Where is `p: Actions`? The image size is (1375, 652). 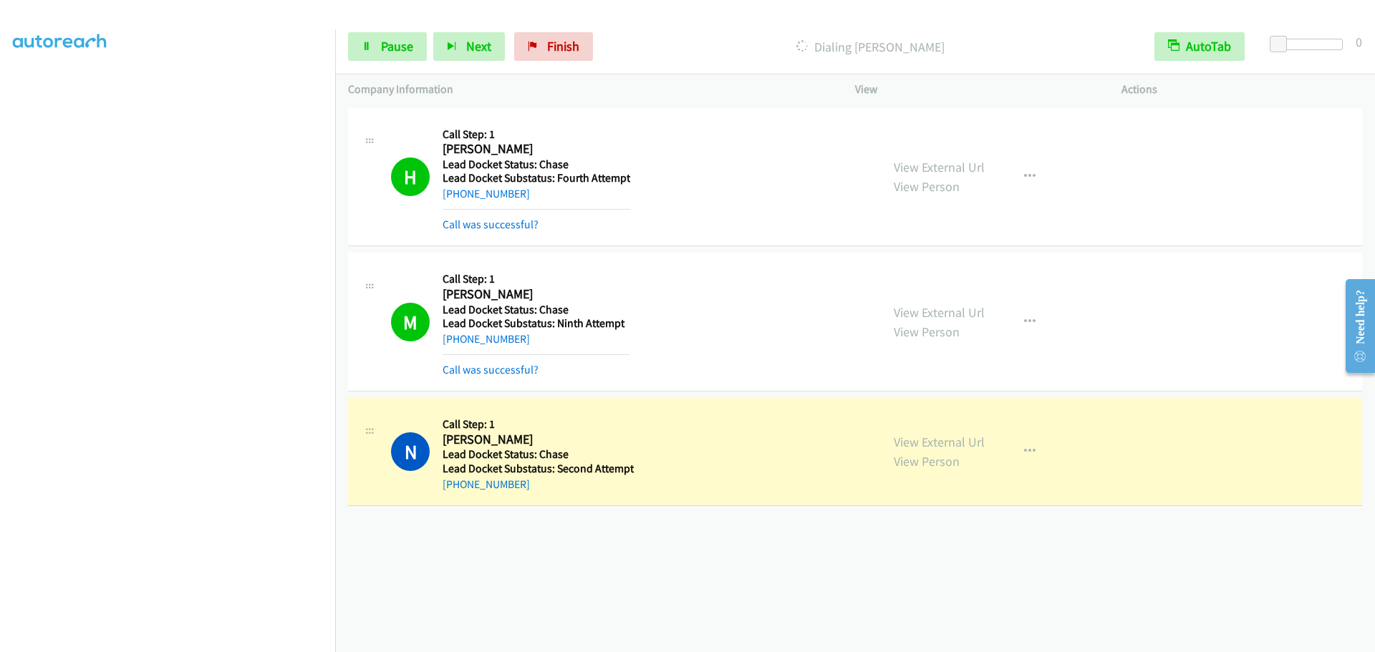 p: Actions is located at coordinates (1242, 90).